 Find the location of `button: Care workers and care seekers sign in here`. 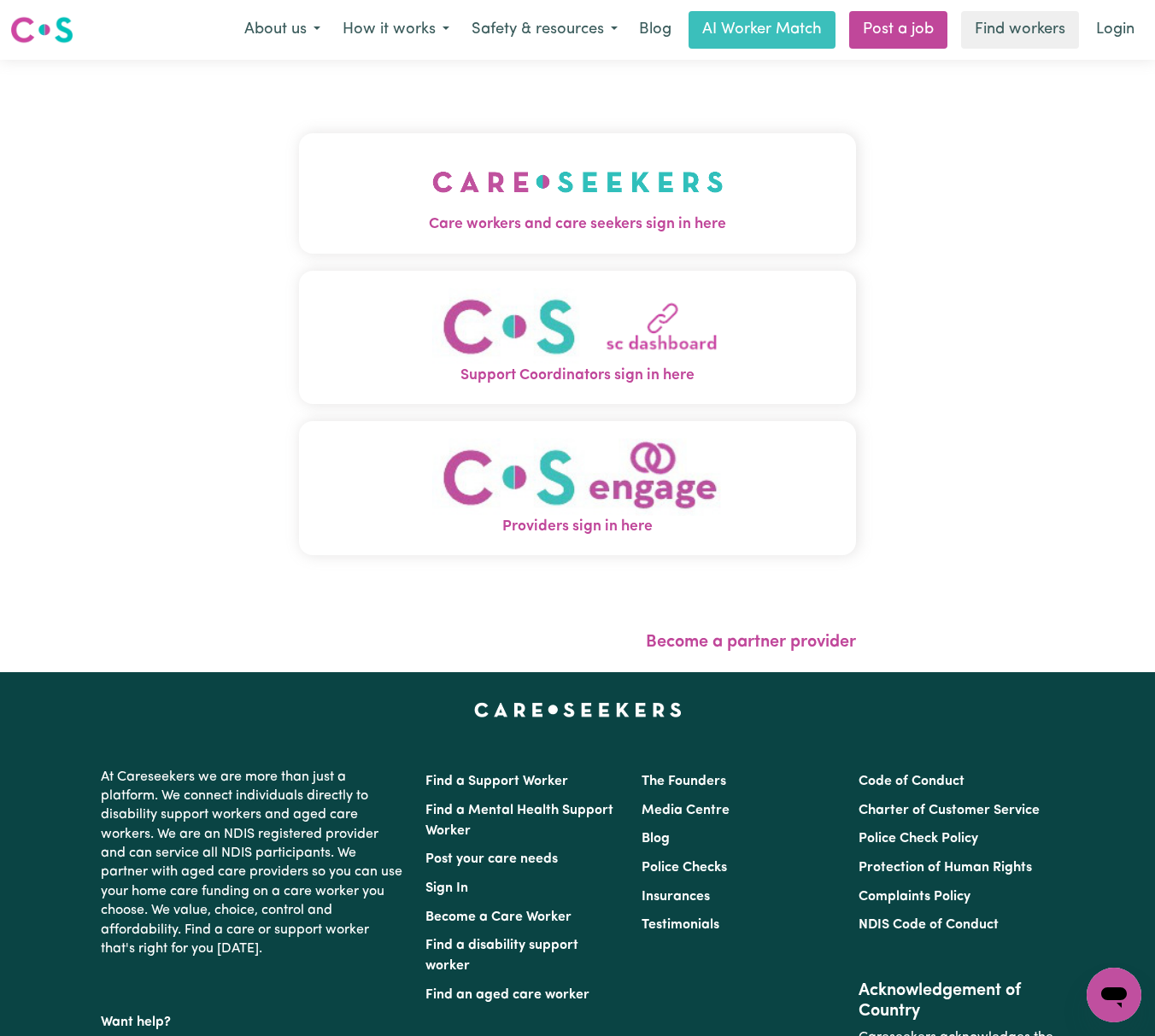

button: Care workers and care seekers sign in here is located at coordinates (578, 193).